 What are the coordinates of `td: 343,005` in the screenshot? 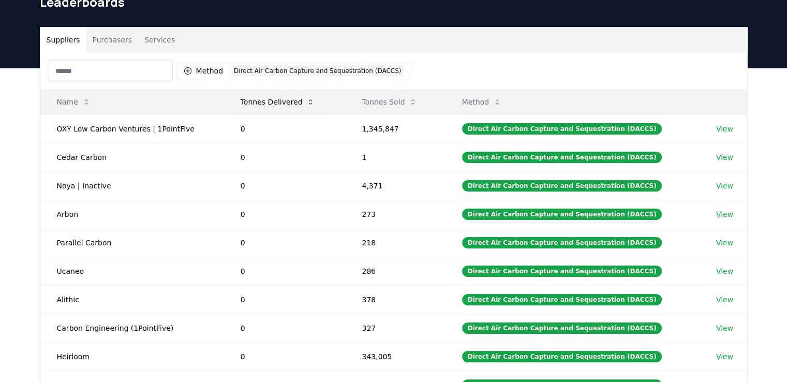 It's located at (395, 356).